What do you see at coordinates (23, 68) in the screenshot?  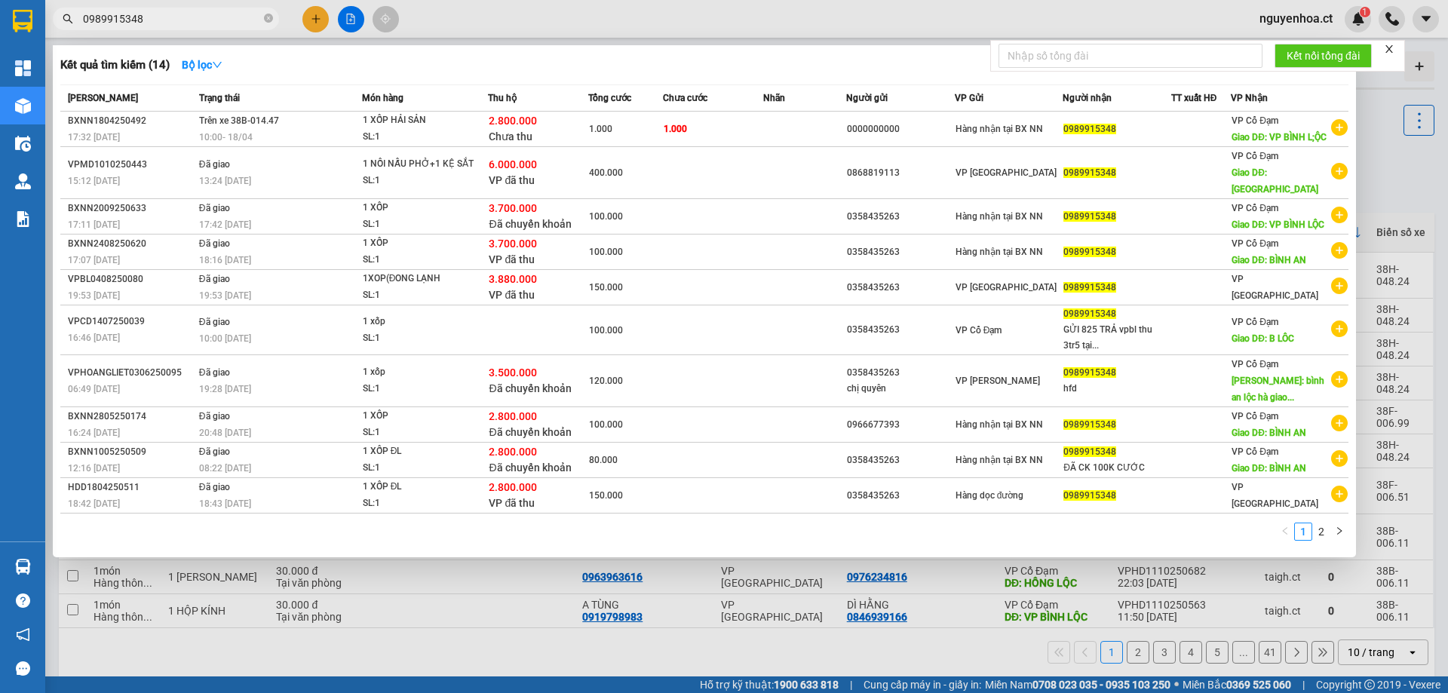 I see `img: dashboard-icon` at bounding box center [23, 68].